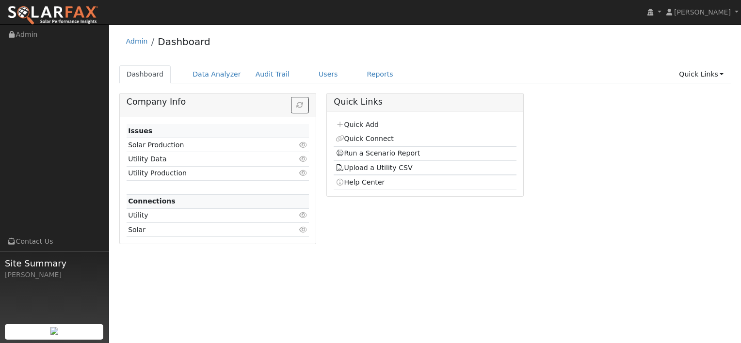 The height and width of the screenshot is (343, 741). What do you see at coordinates (140, 131) in the screenshot?
I see `strong: Issues` at bounding box center [140, 131].